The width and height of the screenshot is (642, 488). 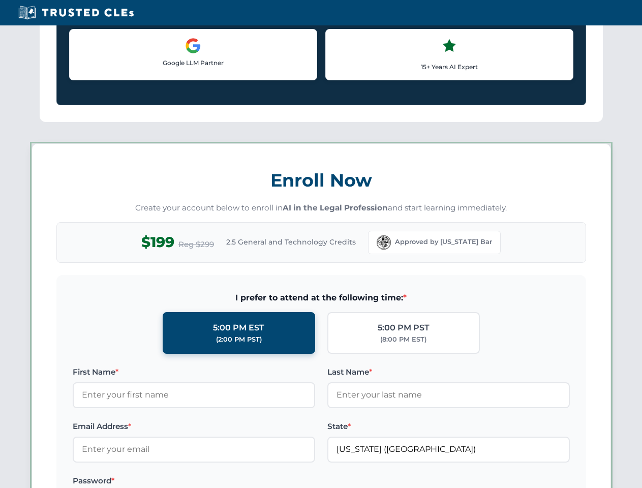 What do you see at coordinates (448, 449) in the screenshot?
I see `input: Florida (FL)` at bounding box center [448, 449].